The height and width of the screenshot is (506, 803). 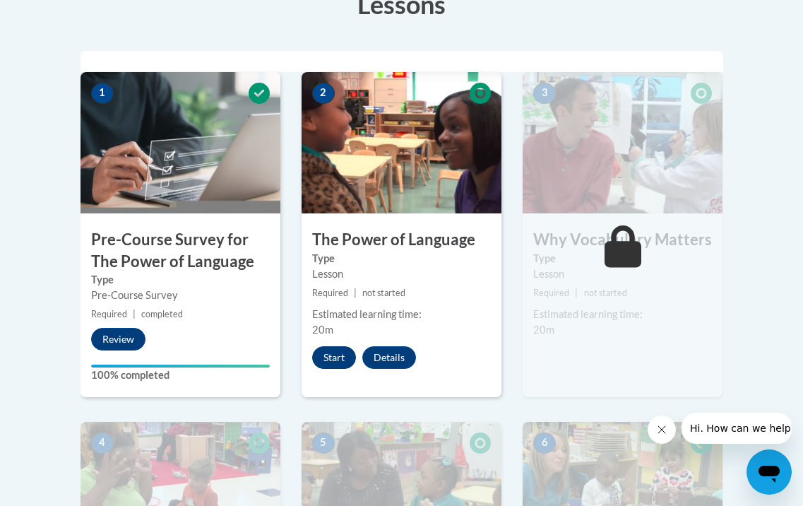 What do you see at coordinates (180, 375) in the screenshot?
I see `label: 100% completed` at bounding box center [180, 375].